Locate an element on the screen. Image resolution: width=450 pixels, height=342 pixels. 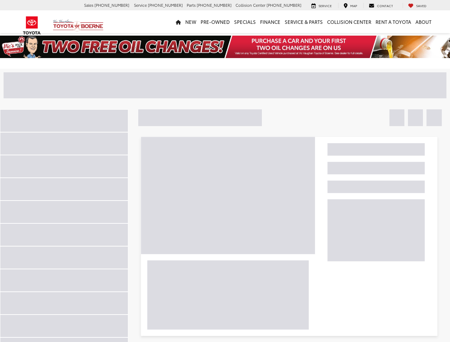
a: Finance is located at coordinates (270, 22).